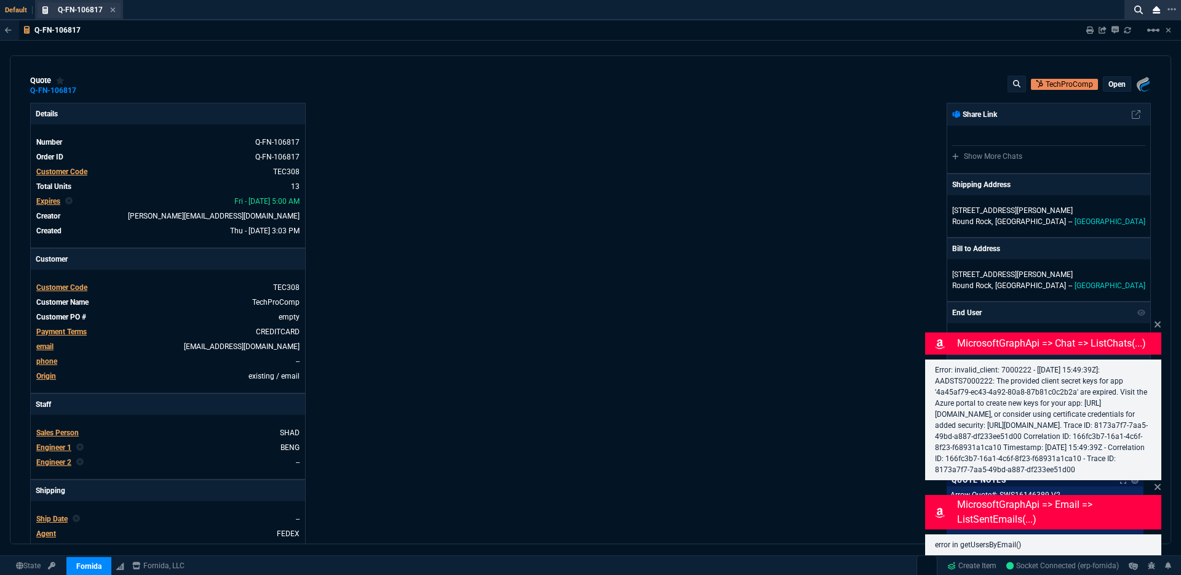  I want to click on a: TEC308, so click(286, 172).